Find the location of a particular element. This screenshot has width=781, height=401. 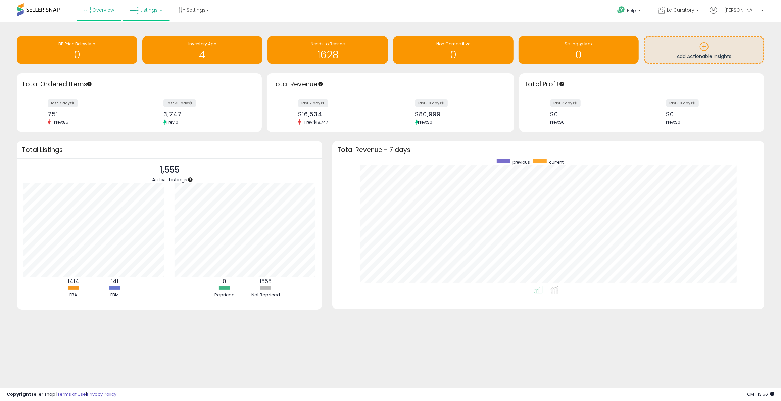

h1: 4 is located at coordinates (202, 55).